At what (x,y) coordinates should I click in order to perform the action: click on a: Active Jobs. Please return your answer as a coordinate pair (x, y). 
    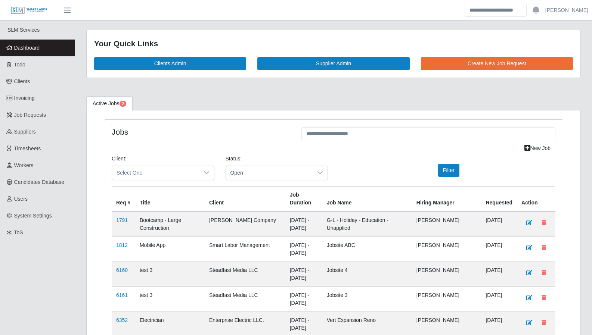
    Looking at the image, I should click on (109, 103).